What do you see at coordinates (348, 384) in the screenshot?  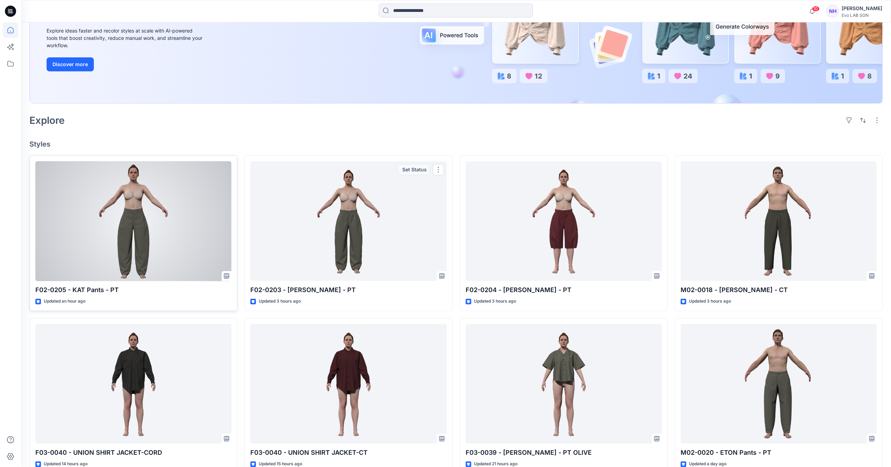 I see `a: F03-0040 - UNION SHIRT JACKET-CT` at bounding box center [348, 384].